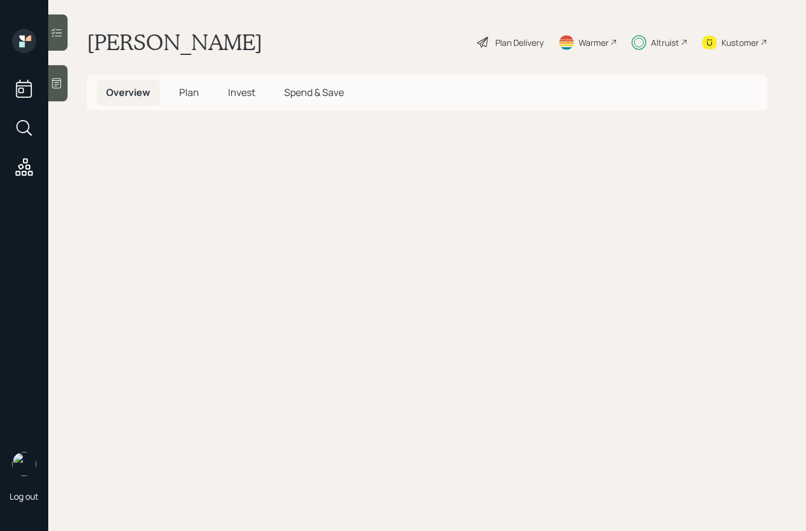  Describe the element at coordinates (189, 92) in the screenshot. I see `span: Plan` at that location.